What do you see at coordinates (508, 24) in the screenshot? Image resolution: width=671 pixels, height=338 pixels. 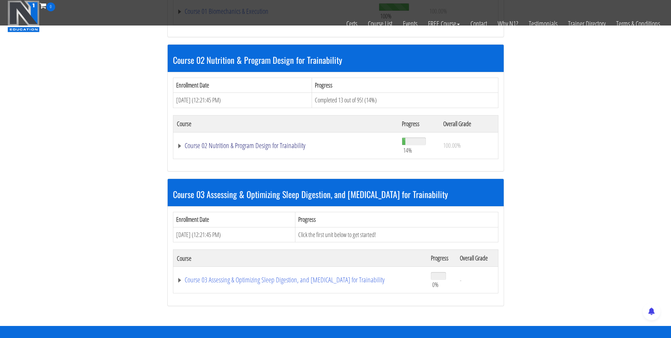 I see `a: Why N1?` at bounding box center [508, 24].